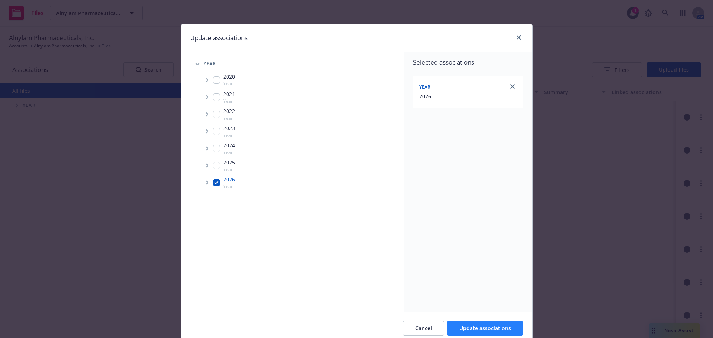 The image size is (713, 338). Describe the element at coordinates (292, 124) in the screenshot. I see `div: Tree Example` at that location.